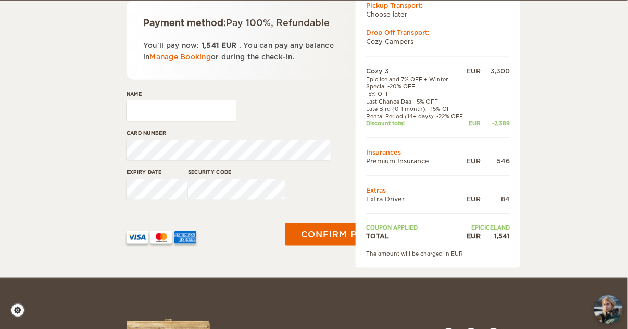 This screenshot has width=628, height=329. I want to click on div: Payment method:, so click(240, 23).